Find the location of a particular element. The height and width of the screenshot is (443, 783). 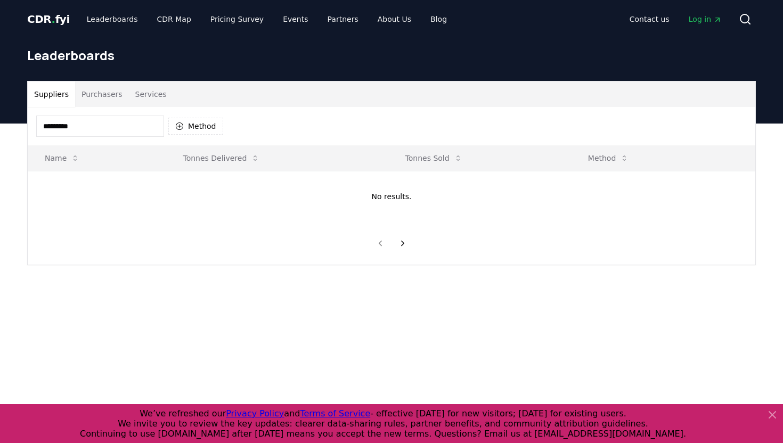

button: Suppliers is located at coordinates (51, 94).